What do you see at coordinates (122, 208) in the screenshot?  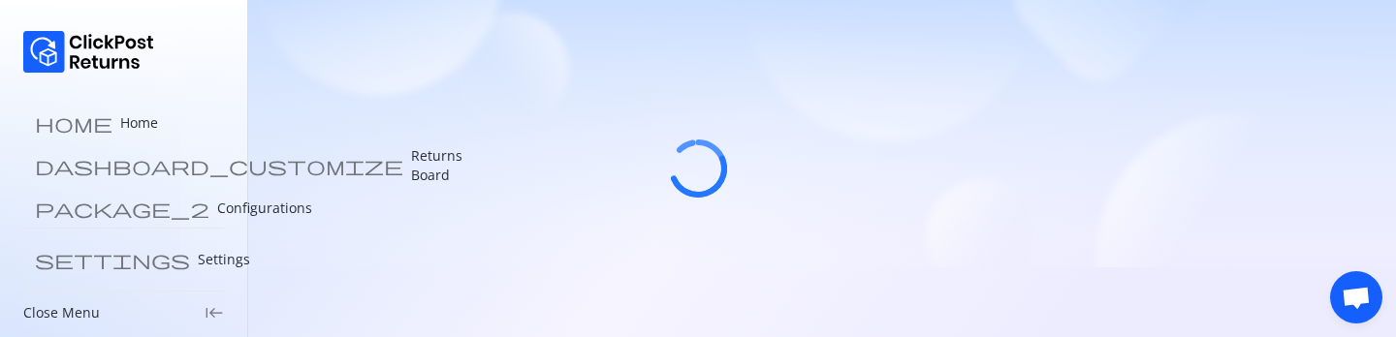 I see `span: package_2` at bounding box center [122, 208].